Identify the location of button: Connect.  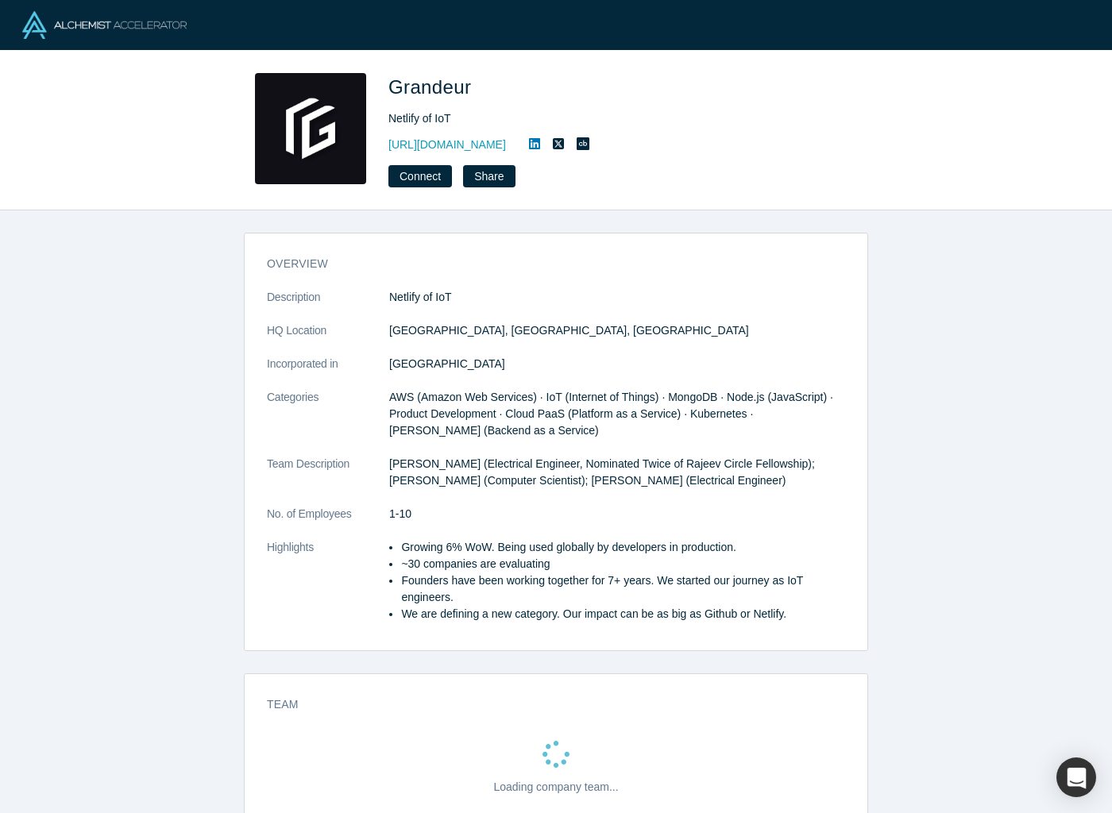
(420, 176).